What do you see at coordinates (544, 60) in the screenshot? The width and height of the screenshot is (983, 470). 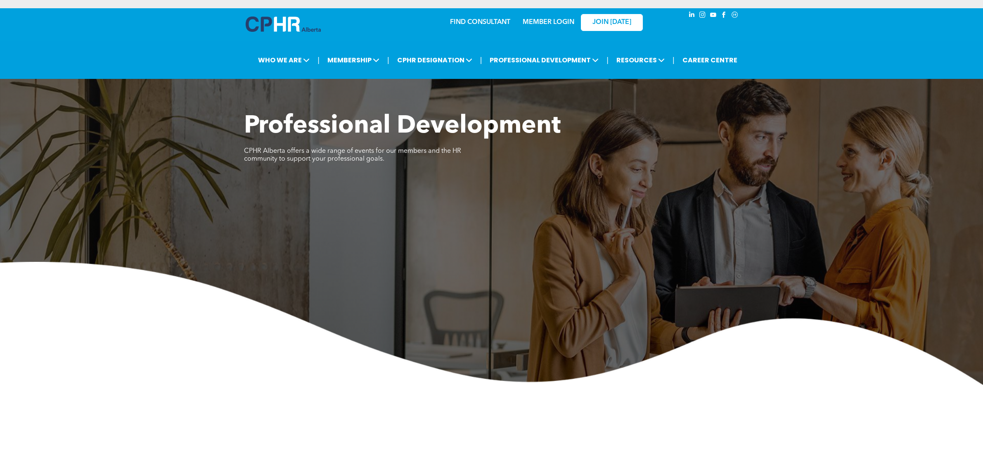 I see `span: PROFESSIONAL DEVELOPMENT` at bounding box center [544, 60].